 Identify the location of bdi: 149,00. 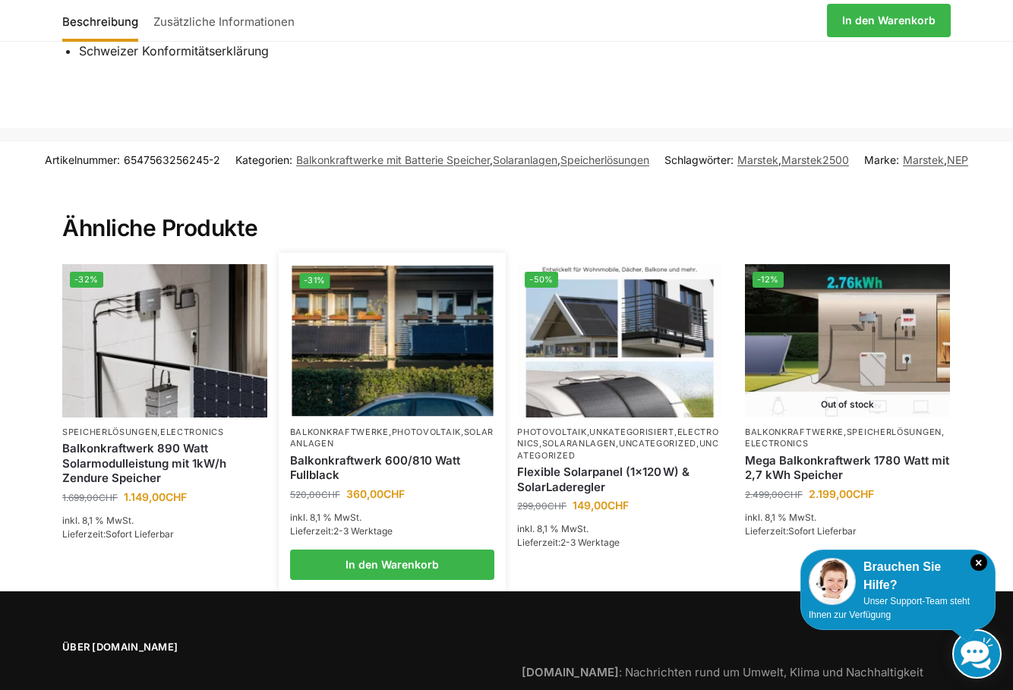
(600, 505).